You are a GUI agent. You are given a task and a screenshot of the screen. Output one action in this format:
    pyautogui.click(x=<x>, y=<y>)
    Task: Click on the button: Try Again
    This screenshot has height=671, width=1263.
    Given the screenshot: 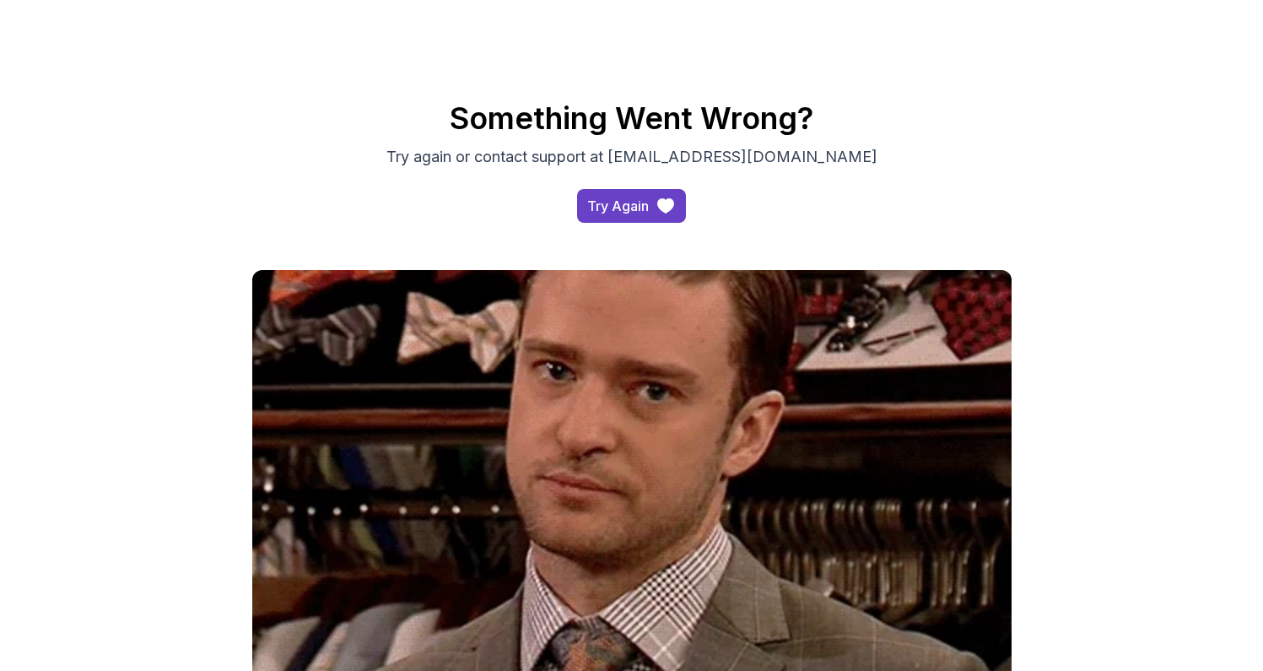 What is the action you would take?
    pyautogui.click(x=631, y=206)
    